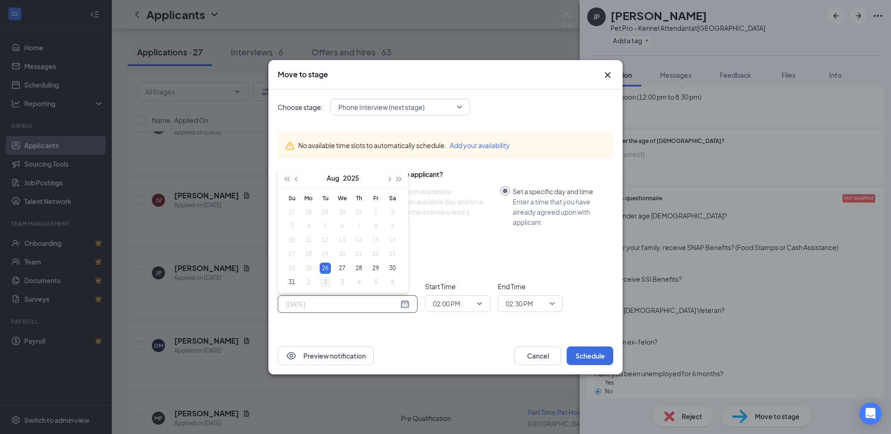  I want to click on td: 2025-08-27, so click(342, 268).